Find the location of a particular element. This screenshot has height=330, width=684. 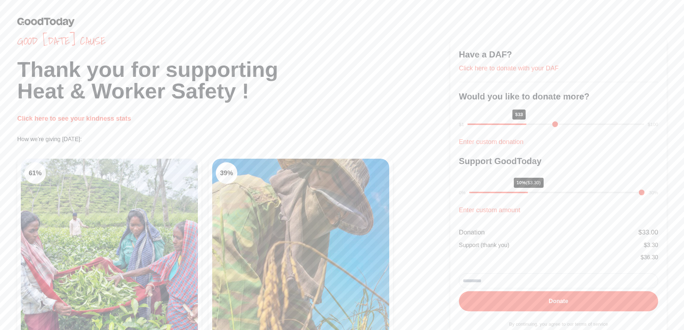

h3: Support GoodToday is located at coordinates (558, 161).